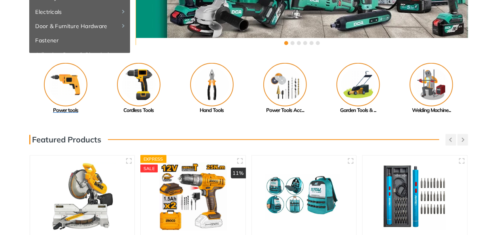  What do you see at coordinates (358, 85) in the screenshot?
I see `img: Royal - Garden Tools & Accessories` at bounding box center [358, 85].